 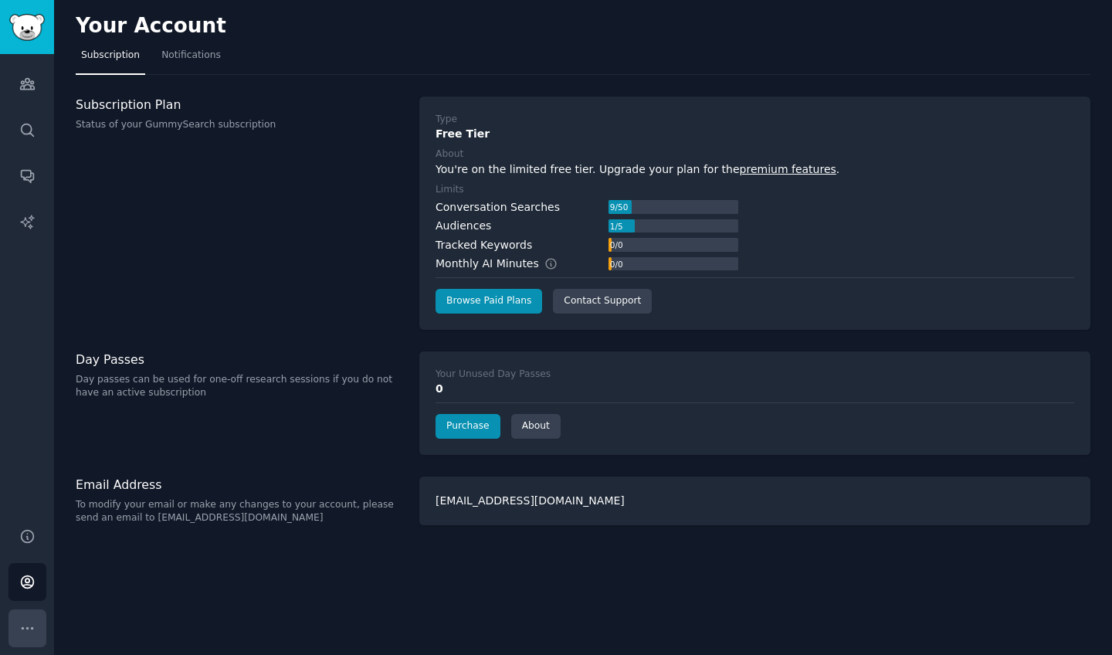 I want to click on a: Browse Paid Plans, so click(x=489, y=301).